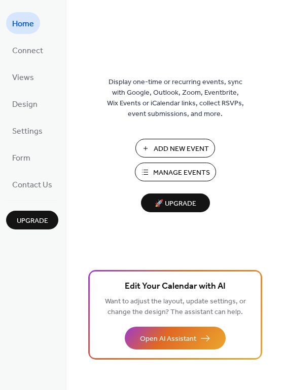 The image size is (284, 390). I want to click on button: Open AI Assistant, so click(175, 338).